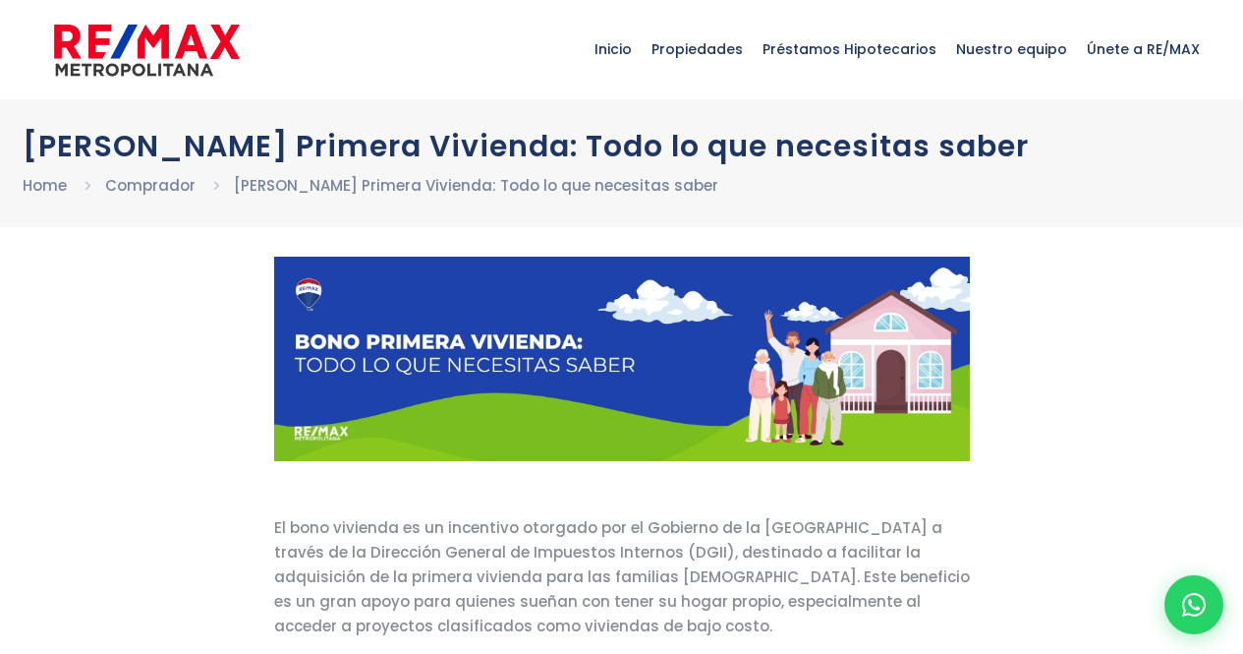 This screenshot has height=654, width=1243. What do you see at coordinates (613, 49) in the screenshot?
I see `span: Inicio` at bounding box center [613, 49].